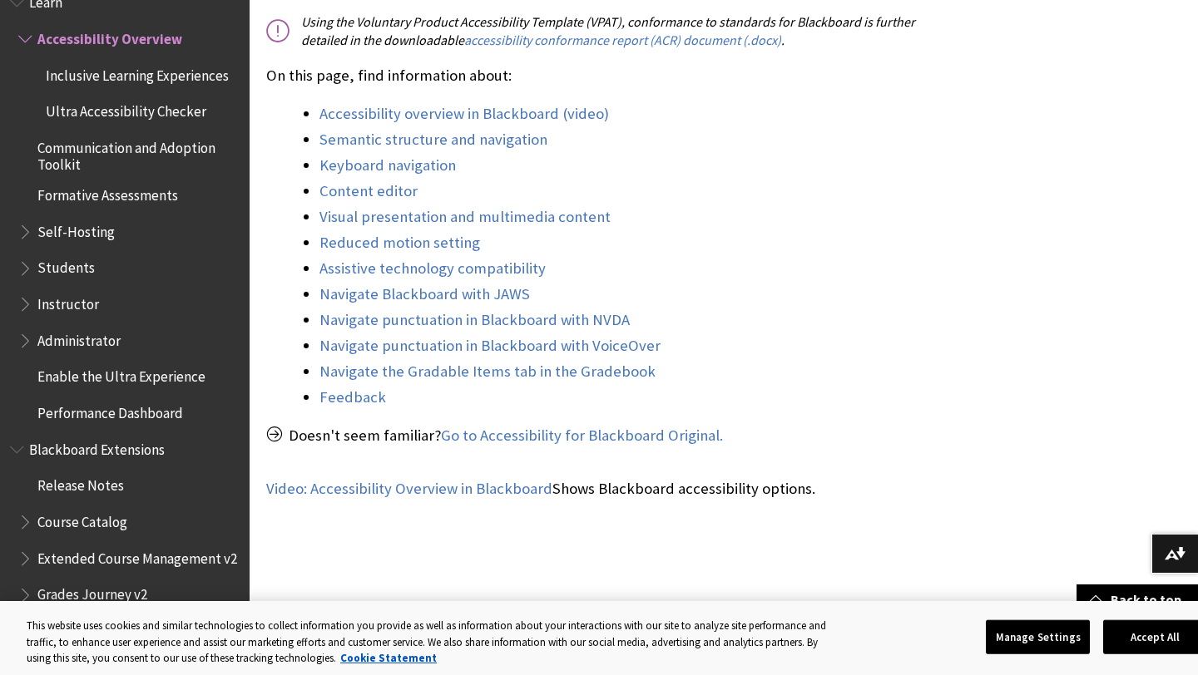 Image resolution: width=1198 pixels, height=675 pixels. Describe the element at coordinates (601, 31) in the screenshot. I see `p: Using the Voluntary Product Accessibility Template (VPAT), conformance to standards for Blackboar...` at that location.